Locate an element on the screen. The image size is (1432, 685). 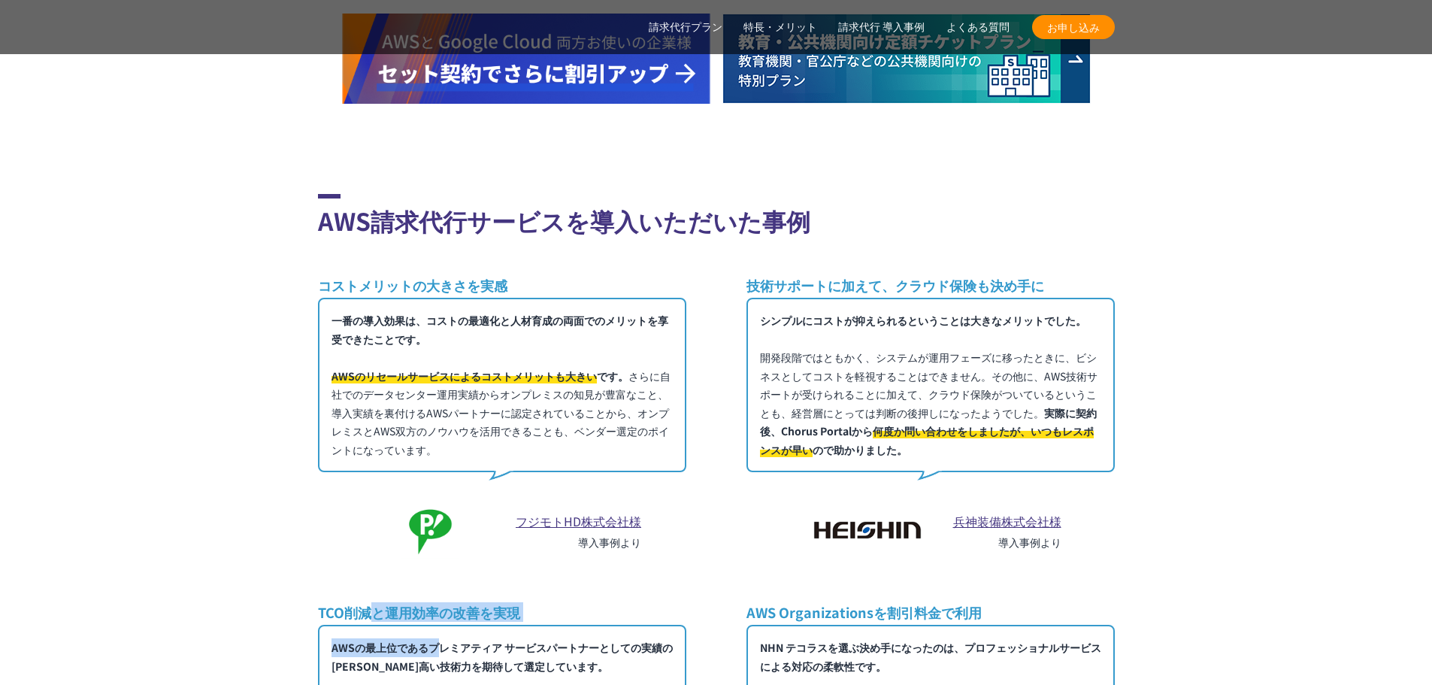
span: 実際に契約後、Chorus Portalから ので助かりました。 is located at coordinates (928, 431).